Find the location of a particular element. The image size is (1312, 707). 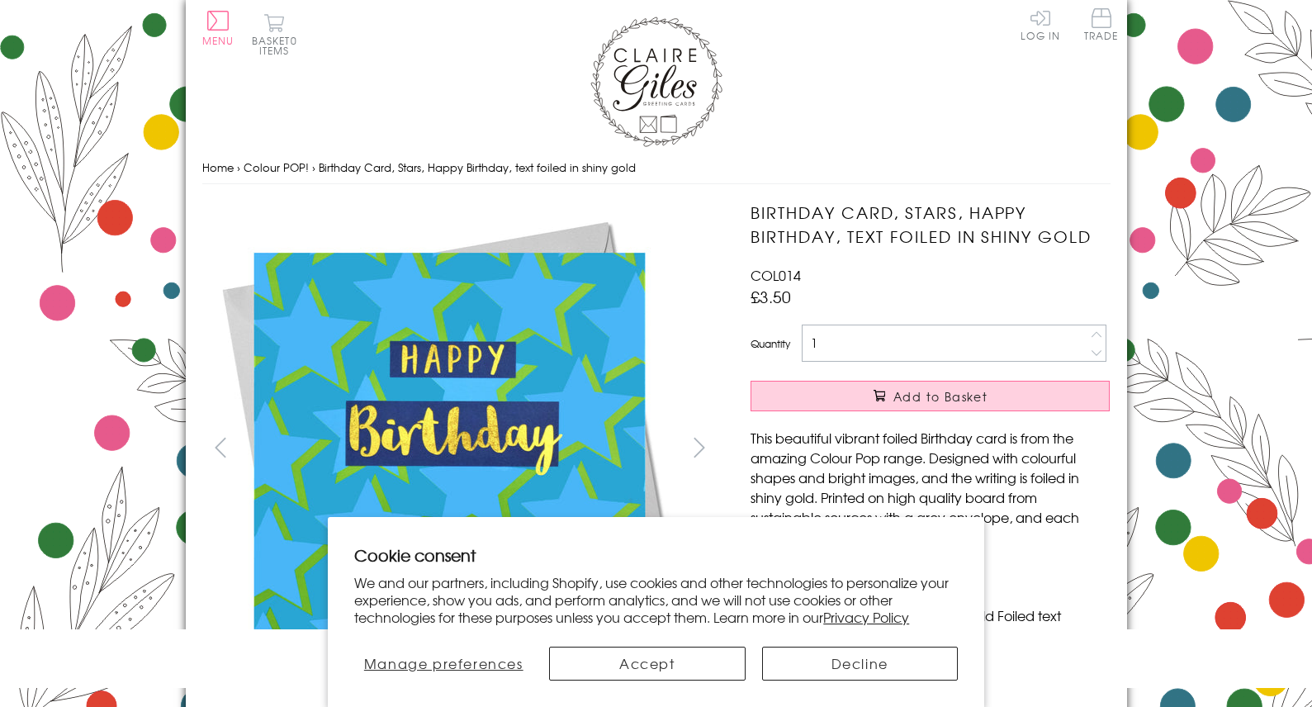

a: Home is located at coordinates (218, 167).